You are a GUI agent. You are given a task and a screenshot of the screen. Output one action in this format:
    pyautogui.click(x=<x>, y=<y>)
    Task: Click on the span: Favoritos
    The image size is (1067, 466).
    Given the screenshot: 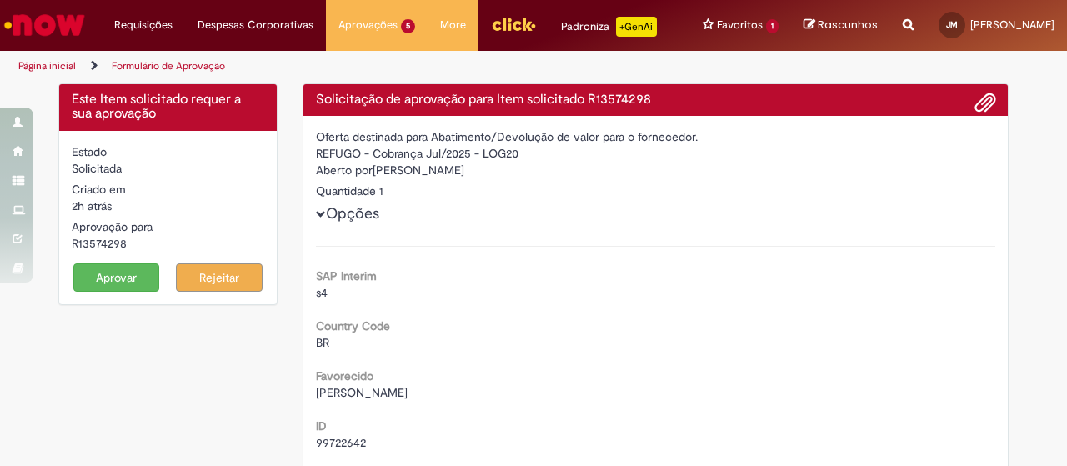 What is the action you would take?
    pyautogui.click(x=739, y=25)
    